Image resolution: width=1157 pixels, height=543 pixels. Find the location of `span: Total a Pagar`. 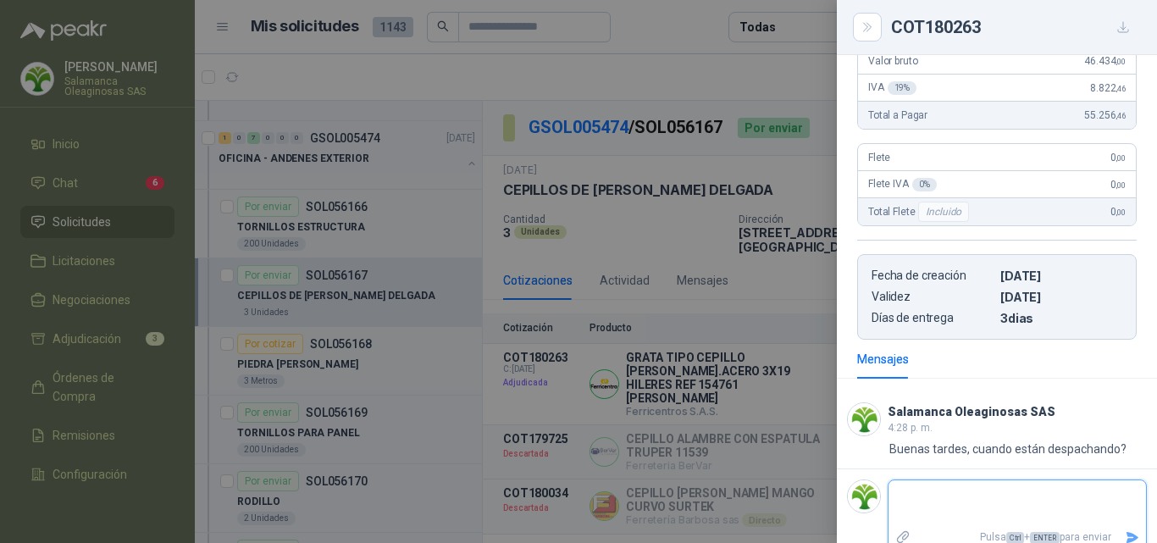

span: Total a Pagar is located at coordinates (898, 115).